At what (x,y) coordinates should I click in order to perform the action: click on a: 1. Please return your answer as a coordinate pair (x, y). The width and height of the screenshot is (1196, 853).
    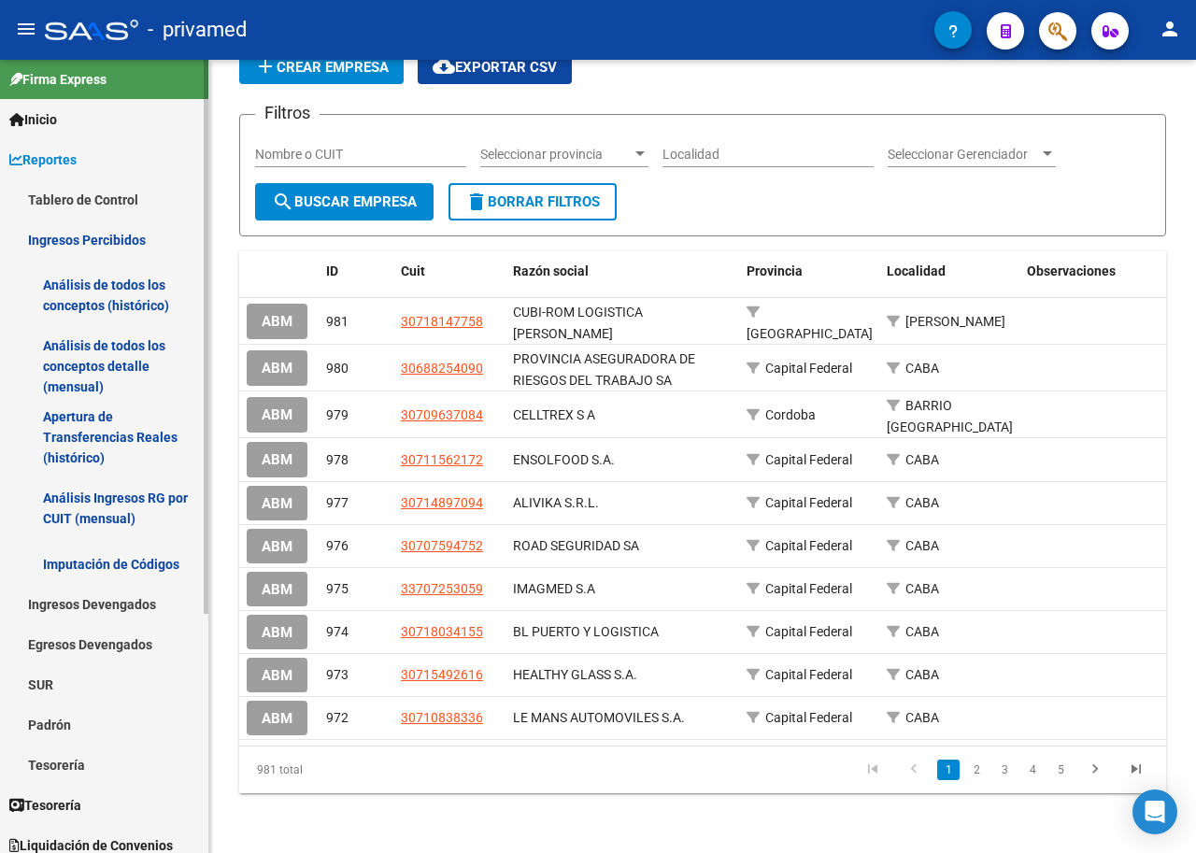
    Looking at the image, I should click on (948, 770).